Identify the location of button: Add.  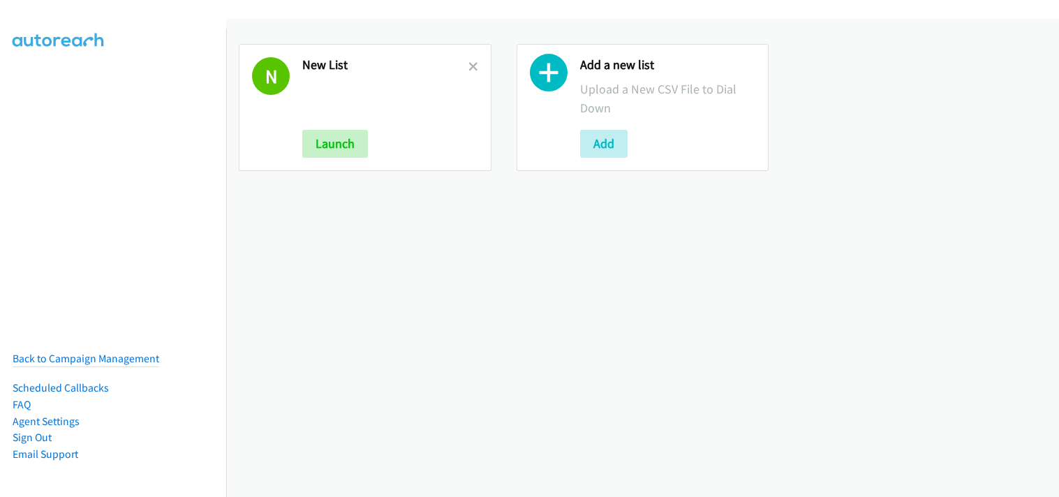
(604, 144).